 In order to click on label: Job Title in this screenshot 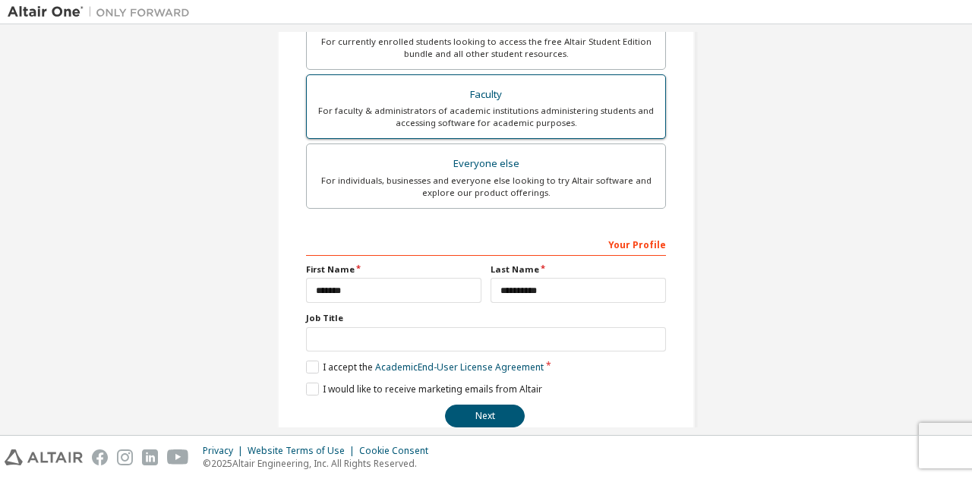, I will do `click(486, 318)`.